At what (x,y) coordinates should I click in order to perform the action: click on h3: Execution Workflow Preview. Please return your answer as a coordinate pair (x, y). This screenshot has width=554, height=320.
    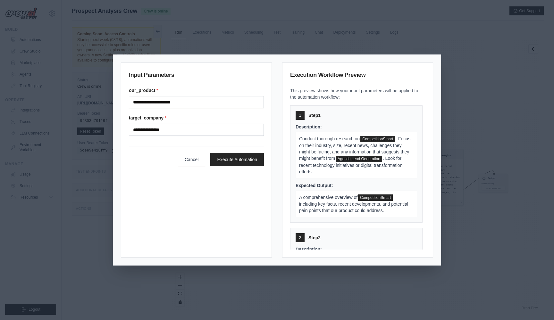
    Looking at the image, I should click on (357, 76).